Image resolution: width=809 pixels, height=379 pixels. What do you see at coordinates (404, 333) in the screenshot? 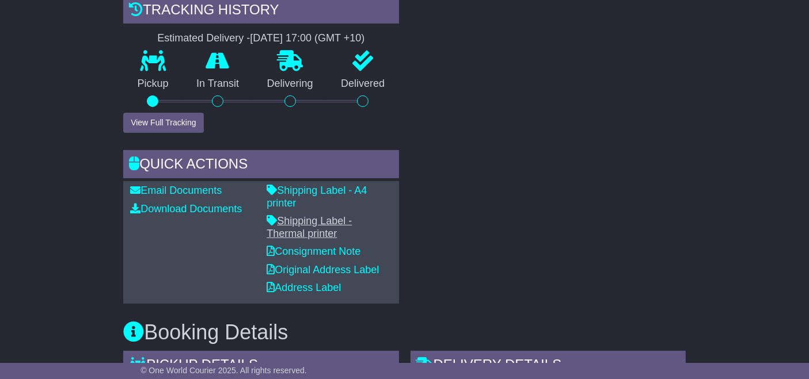
I see `h3: Booking Details` at bounding box center [404, 333].